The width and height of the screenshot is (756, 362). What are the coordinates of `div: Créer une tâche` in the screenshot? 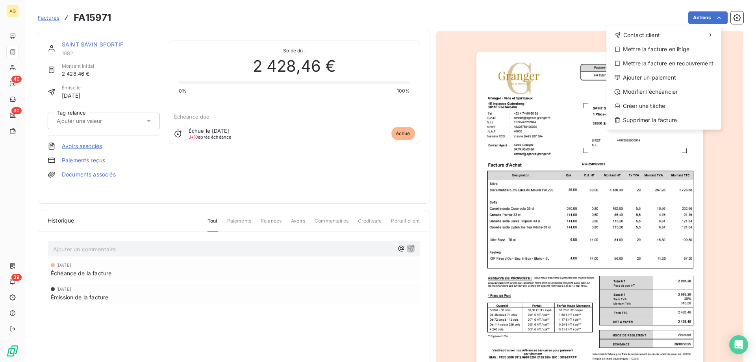 It's located at (664, 106).